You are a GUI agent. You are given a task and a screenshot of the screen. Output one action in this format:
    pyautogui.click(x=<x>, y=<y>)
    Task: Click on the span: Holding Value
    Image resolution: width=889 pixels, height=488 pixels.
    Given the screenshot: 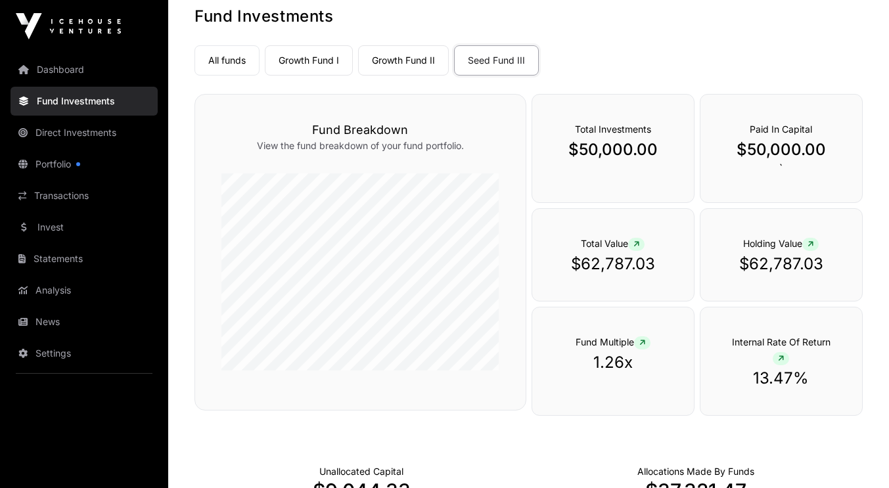 What is the action you would take?
    pyautogui.click(x=780, y=243)
    